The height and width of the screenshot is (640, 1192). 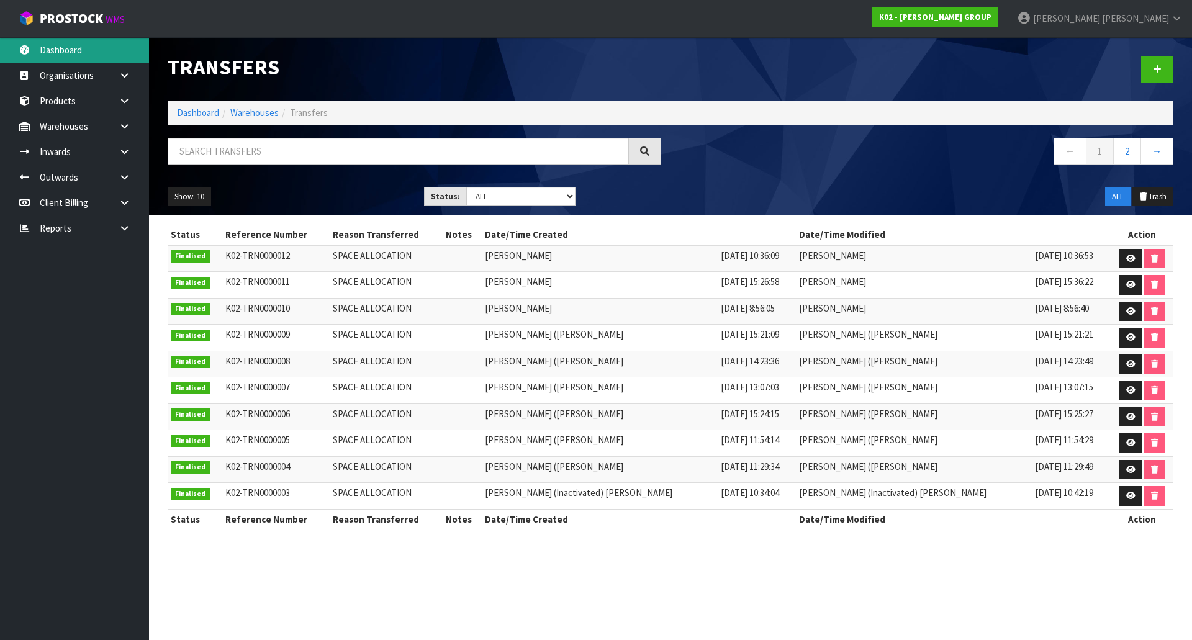 I want to click on strong: Status:, so click(x=445, y=196).